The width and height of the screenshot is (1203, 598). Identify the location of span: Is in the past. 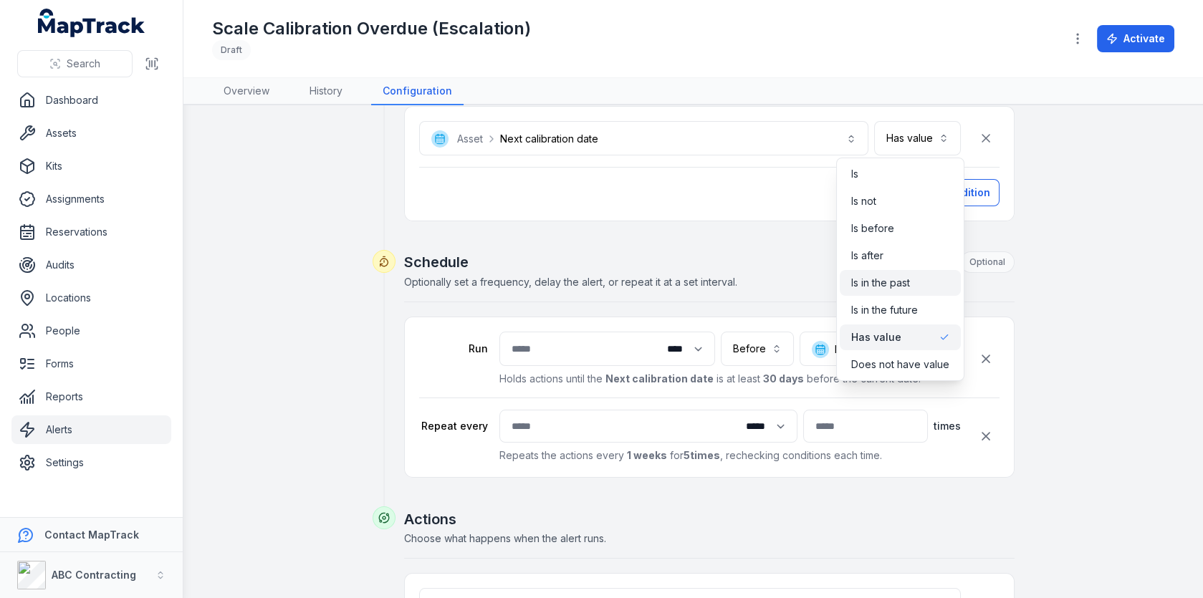
(881, 283).